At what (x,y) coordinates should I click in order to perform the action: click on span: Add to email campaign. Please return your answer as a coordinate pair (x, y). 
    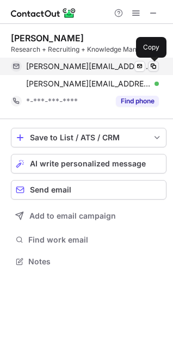
    Looking at the image, I should click on (72, 216).